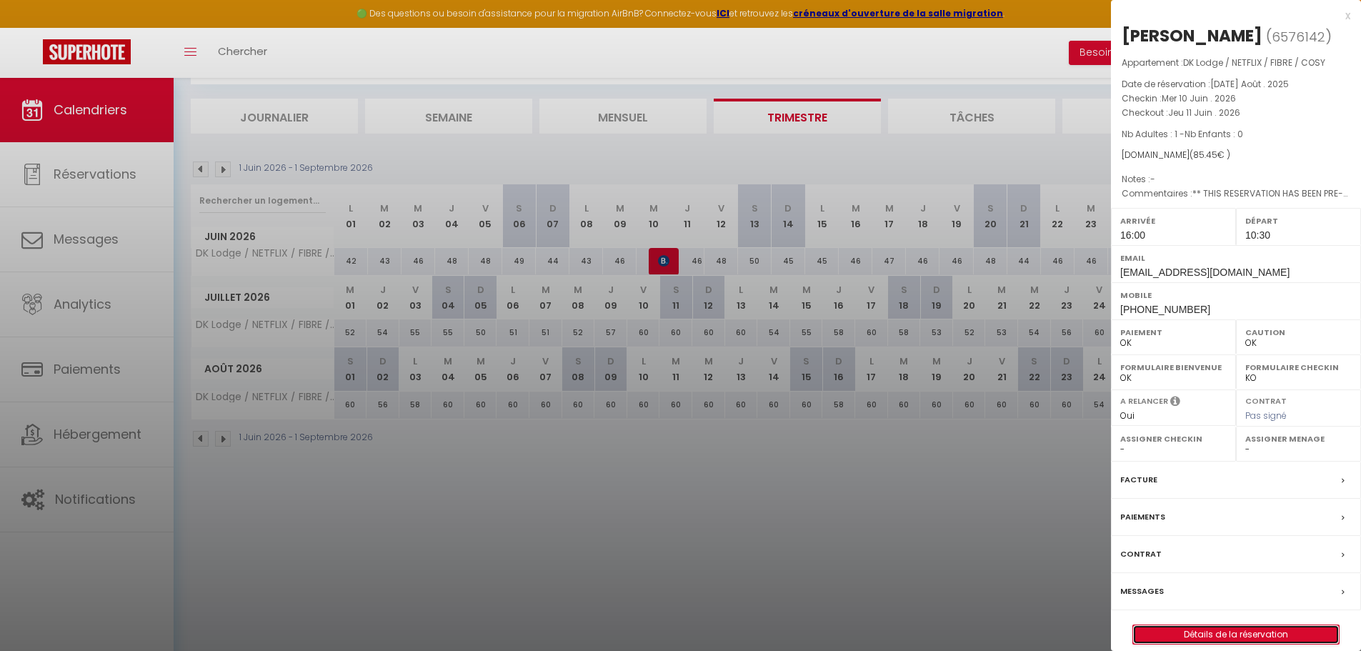 The width and height of the screenshot is (1361, 651). What do you see at coordinates (1236, 84) in the screenshot?
I see `p: Date de réservation :` at bounding box center [1236, 84].